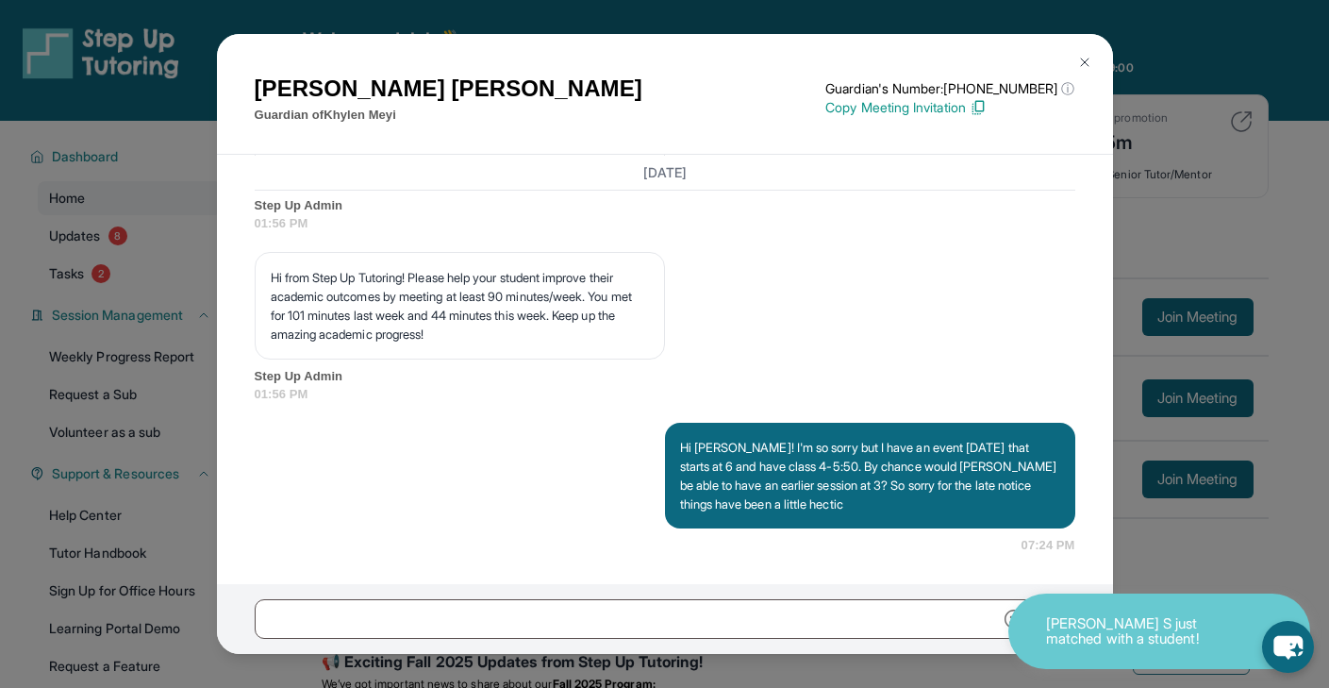  Describe the element at coordinates (1014, 619) in the screenshot. I see `img: Emoji` at that location.